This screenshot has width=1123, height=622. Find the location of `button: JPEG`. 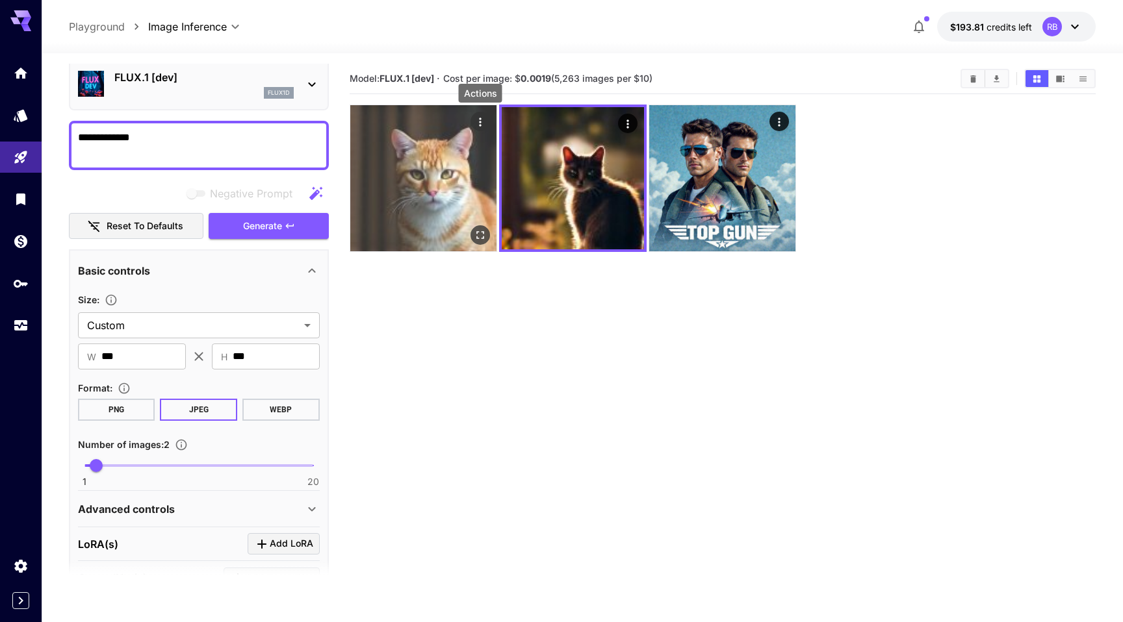

button: JPEG is located at coordinates (198, 410).